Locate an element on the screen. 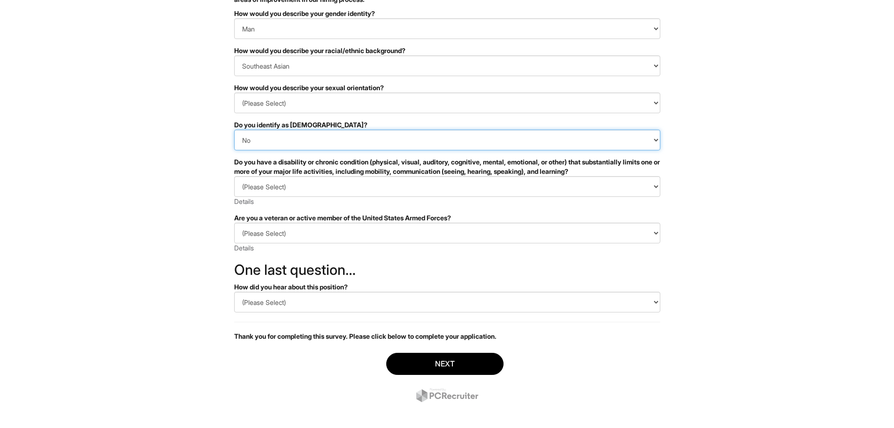 The width and height of the screenshot is (894, 428). button: Next is located at coordinates (445, 363).